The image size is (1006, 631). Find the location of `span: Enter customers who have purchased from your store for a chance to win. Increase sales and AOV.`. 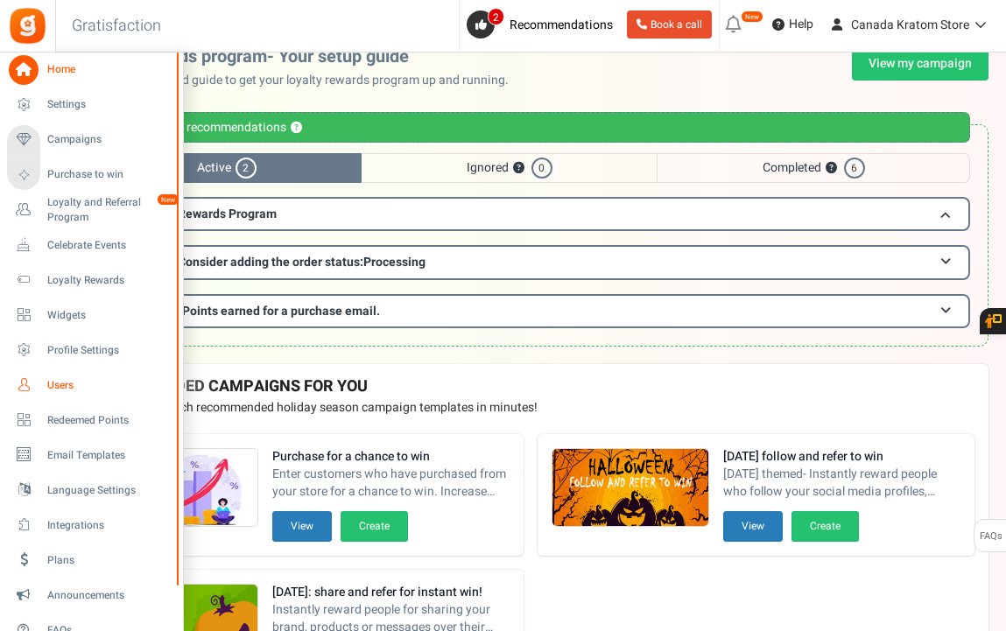

span: Enter customers who have purchased from your store for a chance to win. Increase sales and AOV. is located at coordinates (391, 483).